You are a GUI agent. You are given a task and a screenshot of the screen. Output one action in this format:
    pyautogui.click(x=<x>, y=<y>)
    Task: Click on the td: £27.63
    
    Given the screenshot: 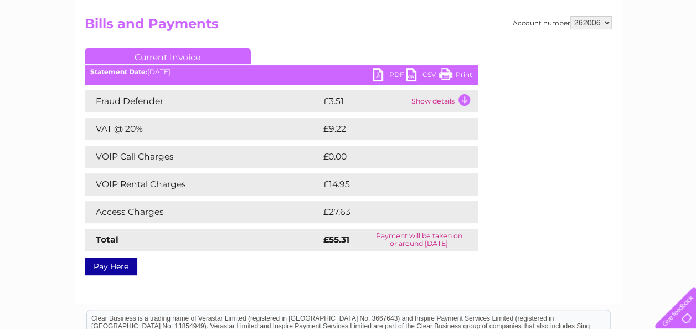 What is the action you would take?
    pyautogui.click(x=388, y=212)
    